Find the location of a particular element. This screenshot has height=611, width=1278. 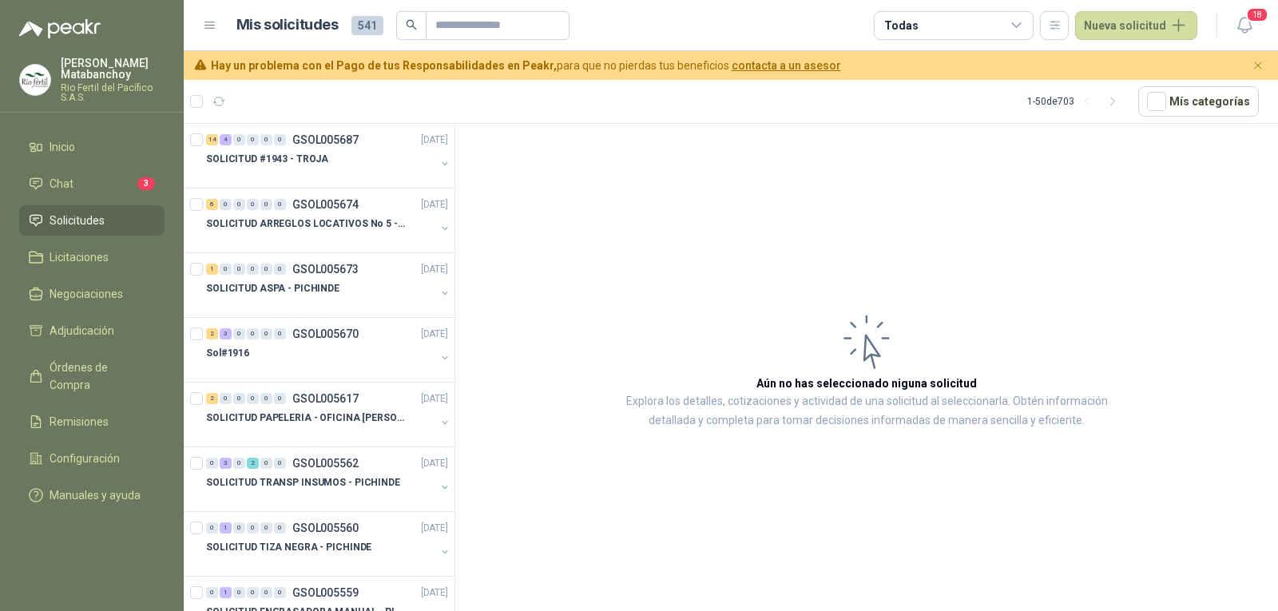

img: Company Logo is located at coordinates (35, 80).